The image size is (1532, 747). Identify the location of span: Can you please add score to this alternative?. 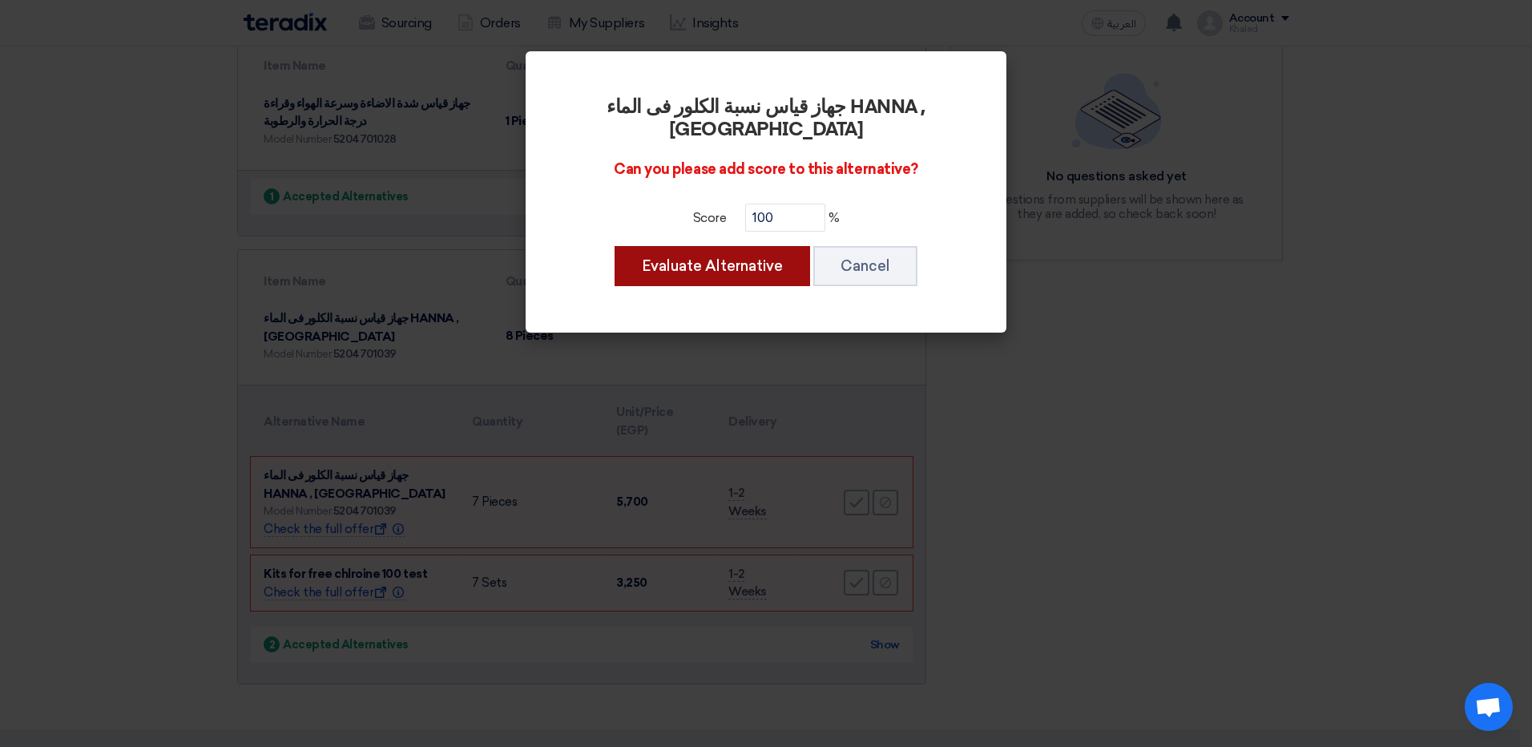
(765, 169).